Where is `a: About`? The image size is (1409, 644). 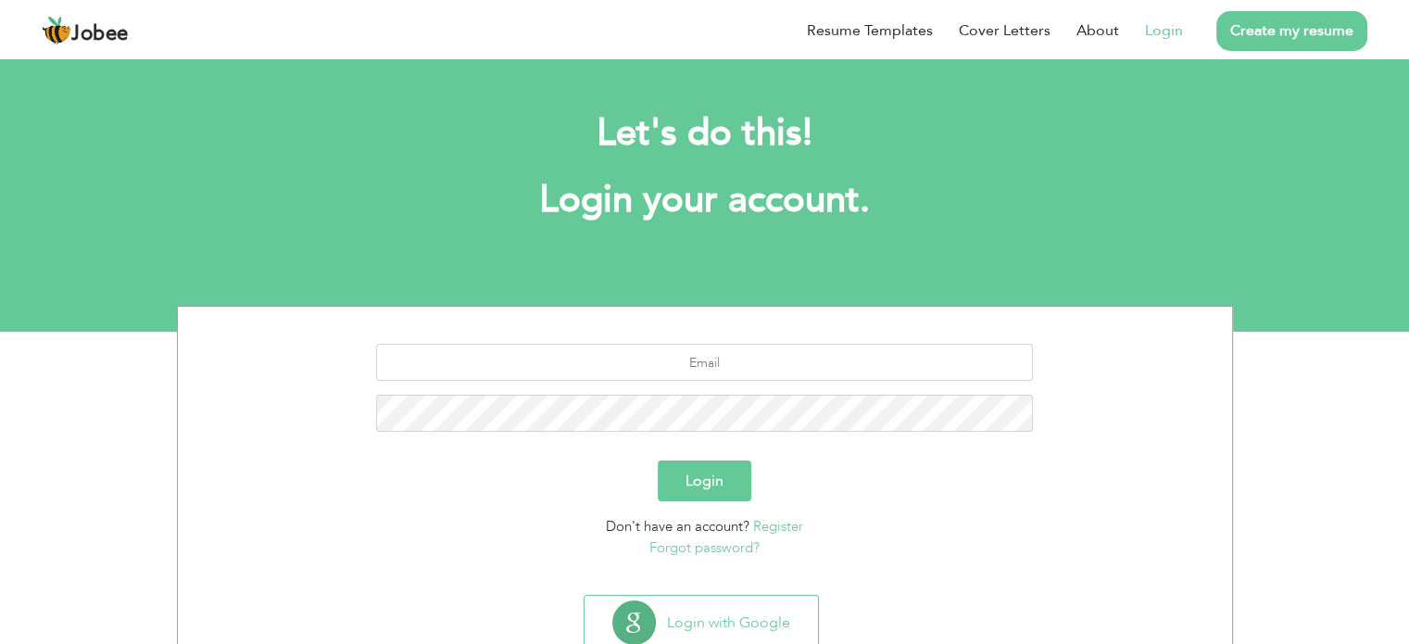 a: About is located at coordinates (1098, 31).